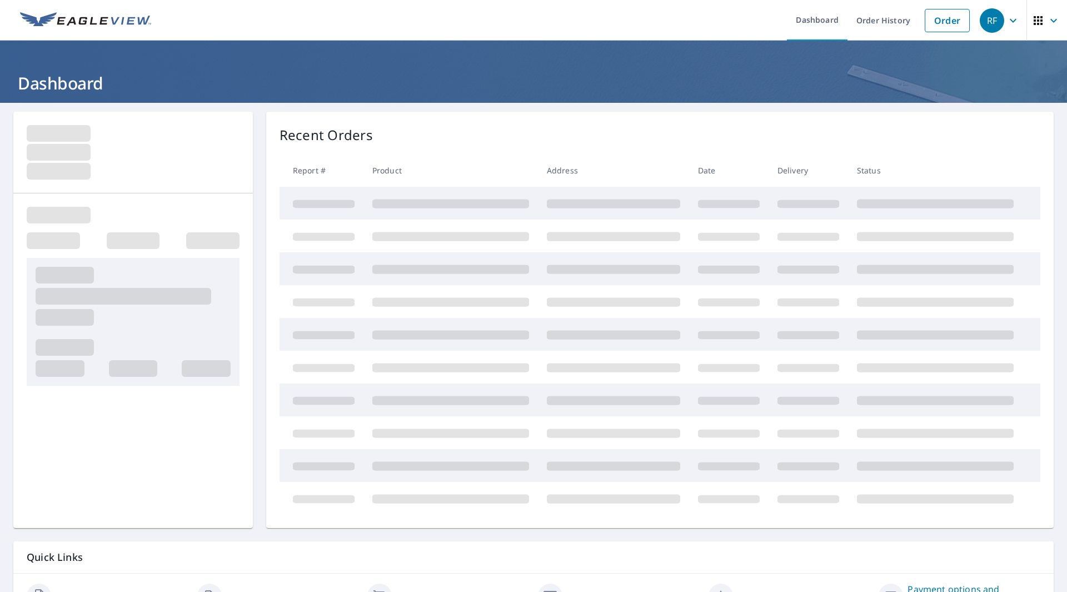  I want to click on th: Address, so click(613, 170).